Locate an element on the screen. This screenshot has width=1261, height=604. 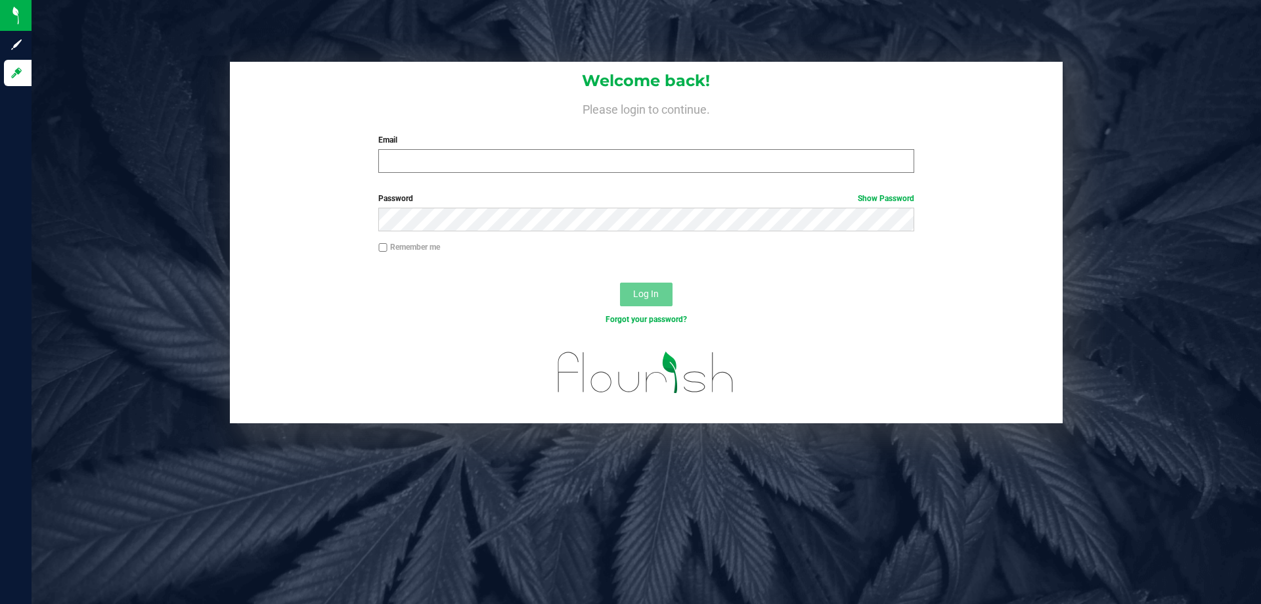
img: flourish_logo.svg is located at coordinates (646, 372).